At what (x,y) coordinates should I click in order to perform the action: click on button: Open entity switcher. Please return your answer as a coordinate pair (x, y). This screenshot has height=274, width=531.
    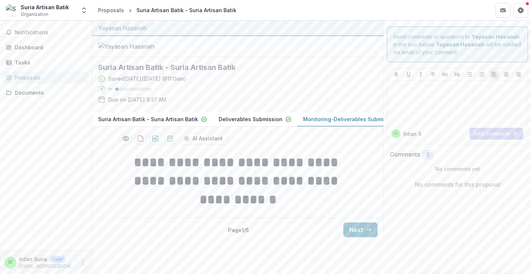
    Looking at the image, I should click on (84, 10).